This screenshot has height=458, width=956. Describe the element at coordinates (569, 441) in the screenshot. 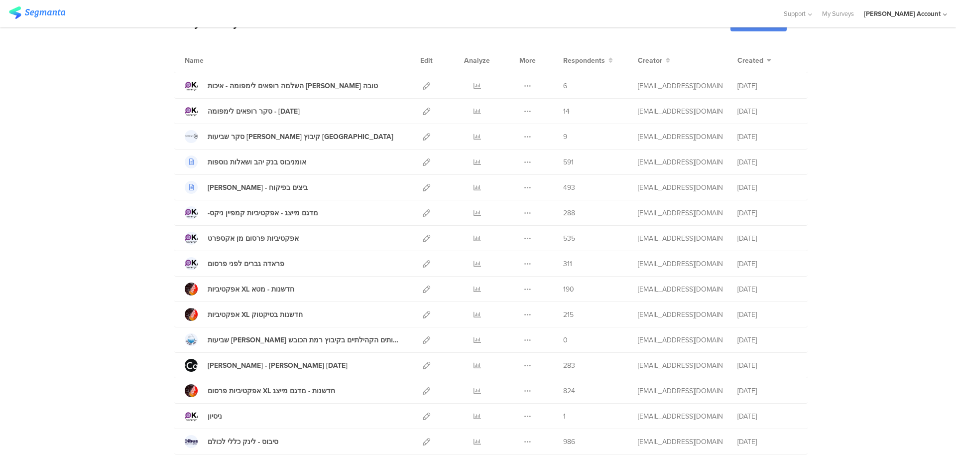

I see `span: 986` at that location.